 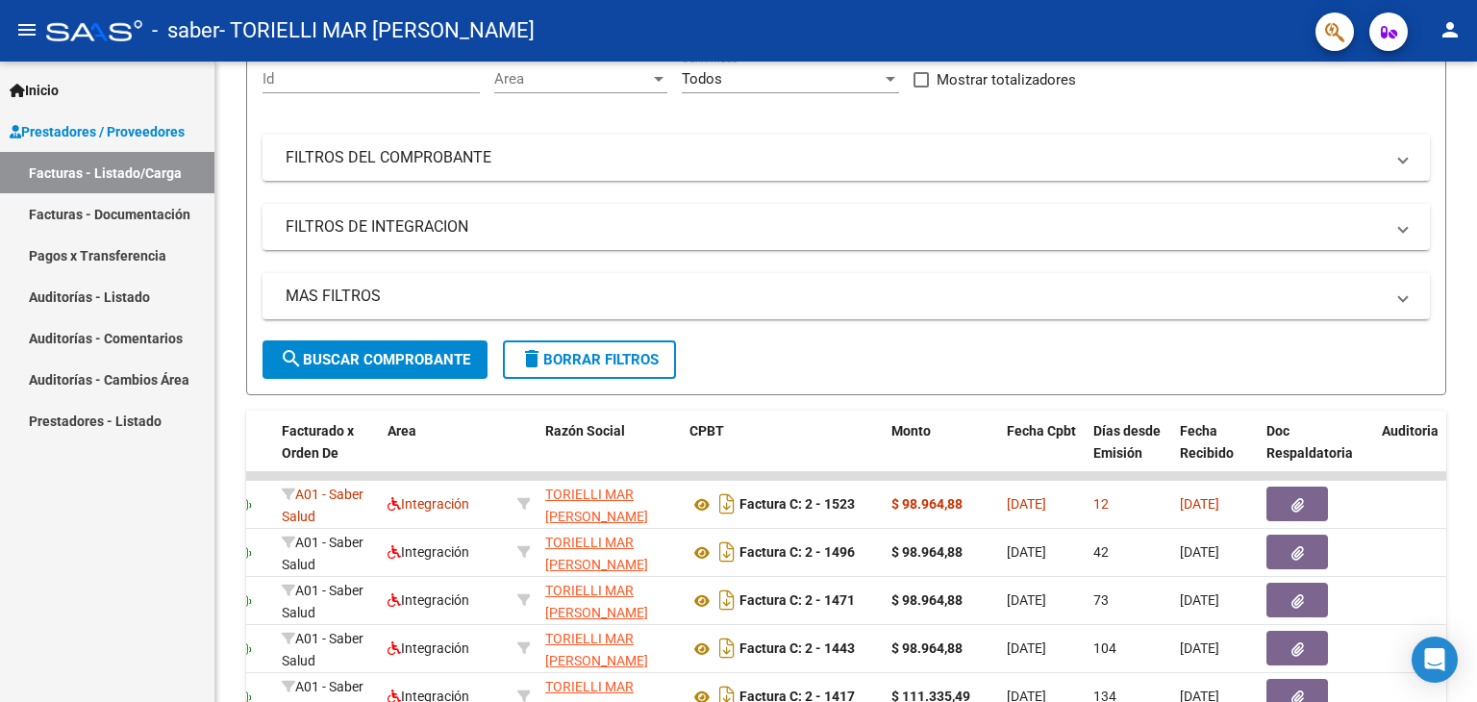 What do you see at coordinates (797, 601) in the screenshot?
I see `strong: Factura C: 2 - 1471` at bounding box center [797, 601].